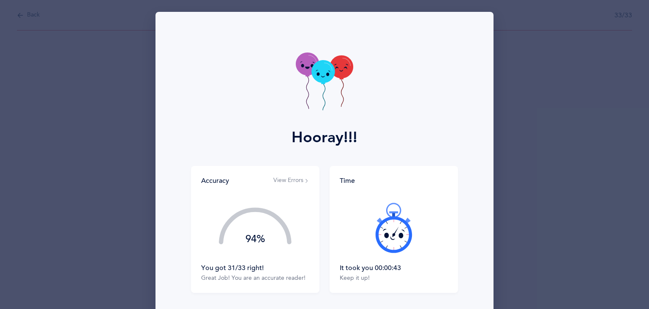 Image resolution: width=649 pixels, height=309 pixels. I want to click on div: It took you 00:00:43, so click(394, 268).